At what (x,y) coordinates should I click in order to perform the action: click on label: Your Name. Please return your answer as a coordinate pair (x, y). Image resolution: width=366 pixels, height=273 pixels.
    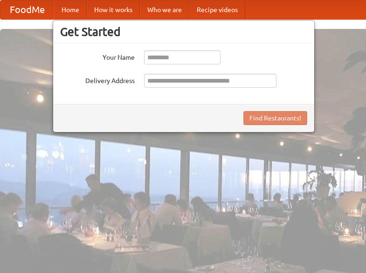
    Looking at the image, I should click on (98, 56).